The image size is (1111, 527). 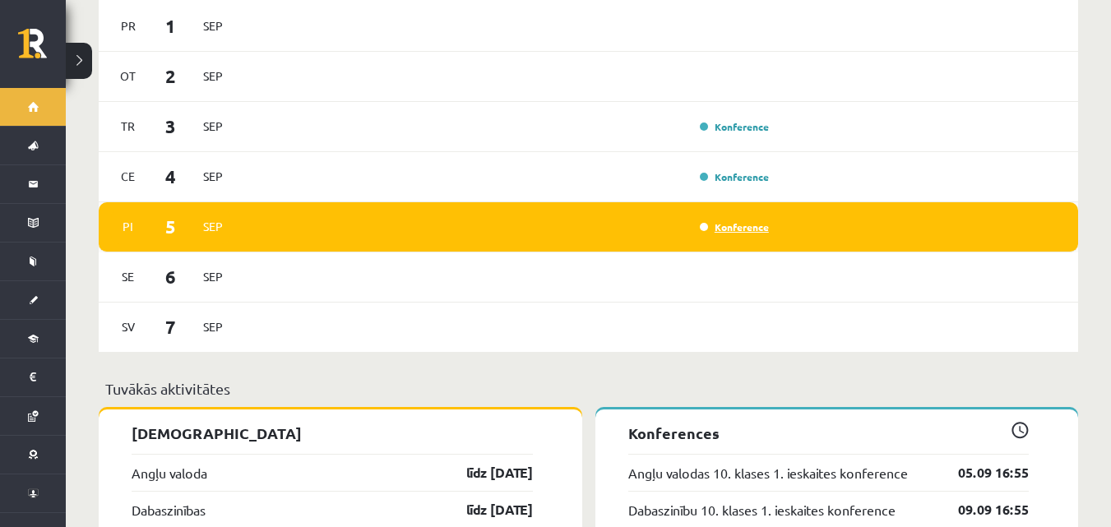 What do you see at coordinates (171, 126) in the screenshot?
I see `span: 3` at bounding box center [171, 126].